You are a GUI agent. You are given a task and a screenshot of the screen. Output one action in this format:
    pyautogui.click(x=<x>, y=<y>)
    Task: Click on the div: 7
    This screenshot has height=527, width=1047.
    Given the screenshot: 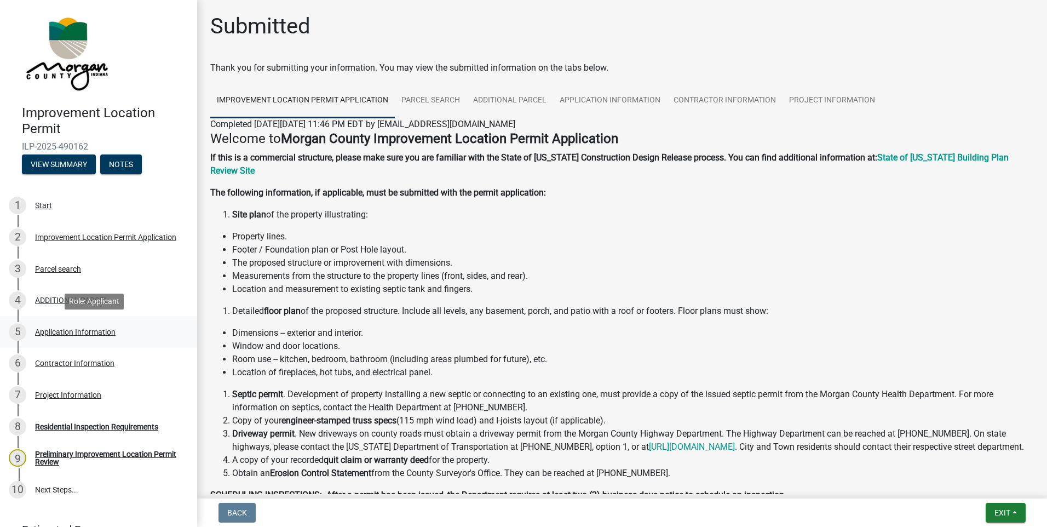 What is the action you would take?
    pyautogui.click(x=18, y=395)
    